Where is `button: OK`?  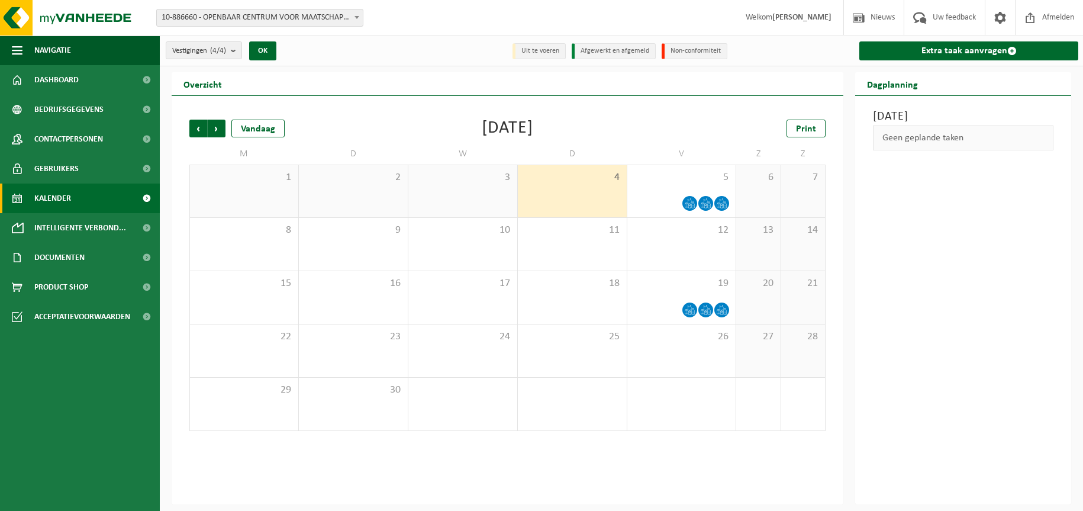 button: OK is located at coordinates (263, 51).